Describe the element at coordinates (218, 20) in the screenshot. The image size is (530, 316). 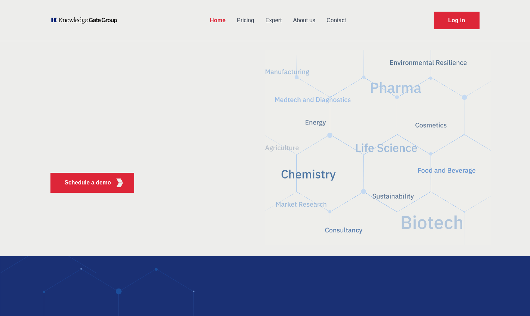
I see `a: Home` at that location.